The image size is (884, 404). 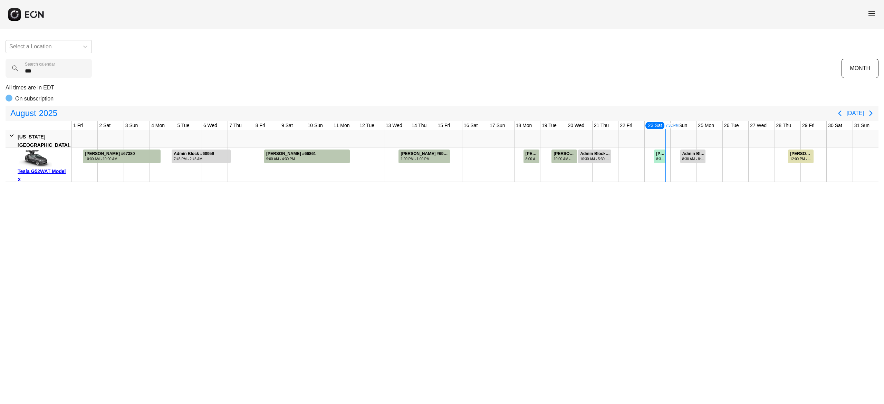 What do you see at coordinates (871, 113) in the screenshot?
I see `button: Next page` at bounding box center [871, 113].